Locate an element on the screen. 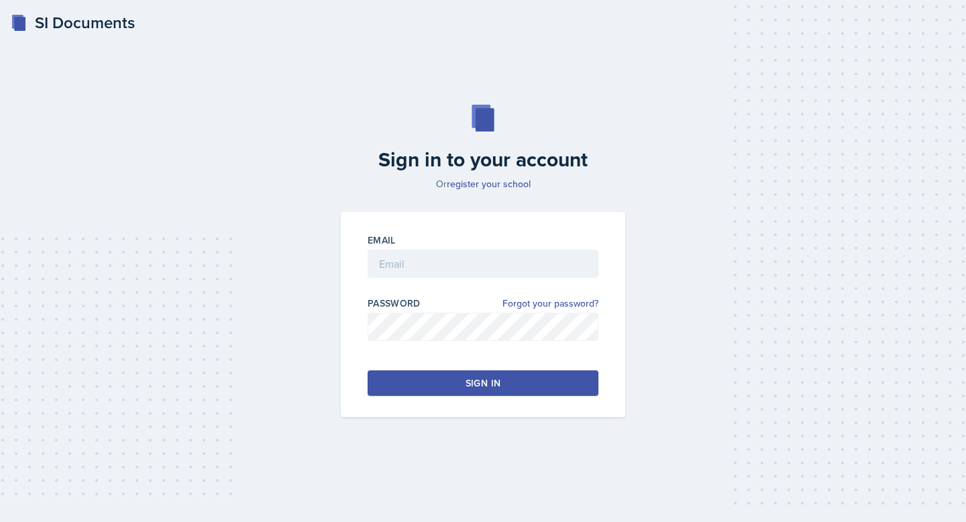 The width and height of the screenshot is (966, 522). a: register your school is located at coordinates (488, 184).